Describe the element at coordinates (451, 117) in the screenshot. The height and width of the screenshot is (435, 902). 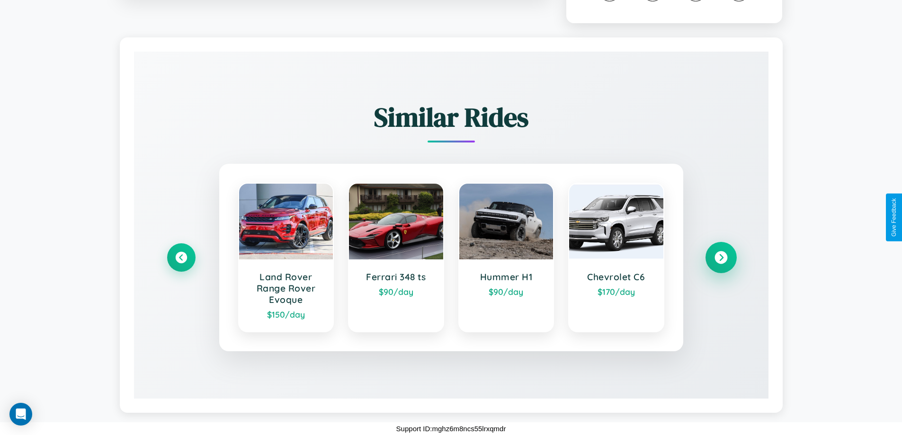
I see `h2: Similar Rides` at that location.